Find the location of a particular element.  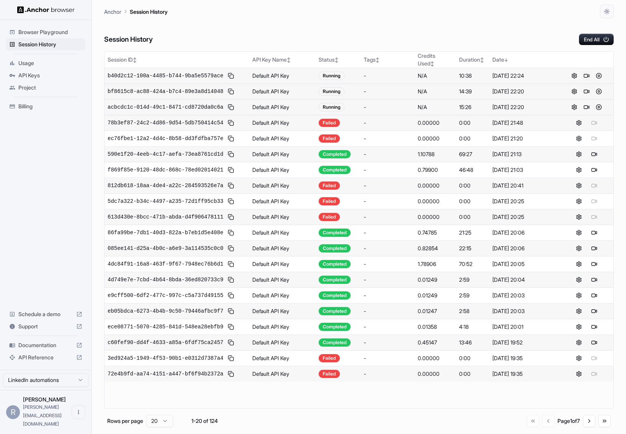

div: 2:58 is located at coordinates (472, 311).